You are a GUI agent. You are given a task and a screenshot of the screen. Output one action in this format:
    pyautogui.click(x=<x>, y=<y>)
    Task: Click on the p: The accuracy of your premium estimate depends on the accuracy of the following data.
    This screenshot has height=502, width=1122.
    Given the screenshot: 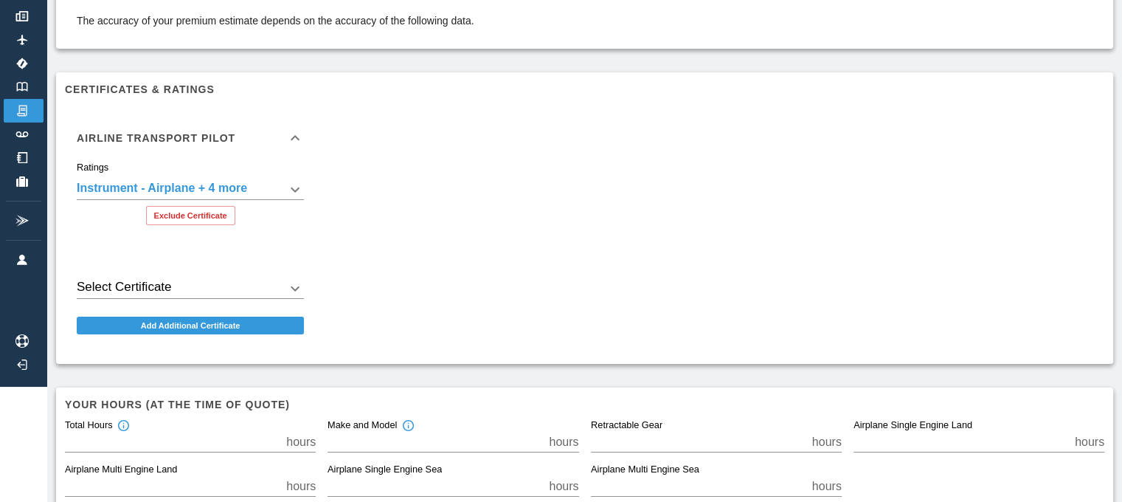 What is the action you would take?
    pyautogui.click(x=275, y=21)
    